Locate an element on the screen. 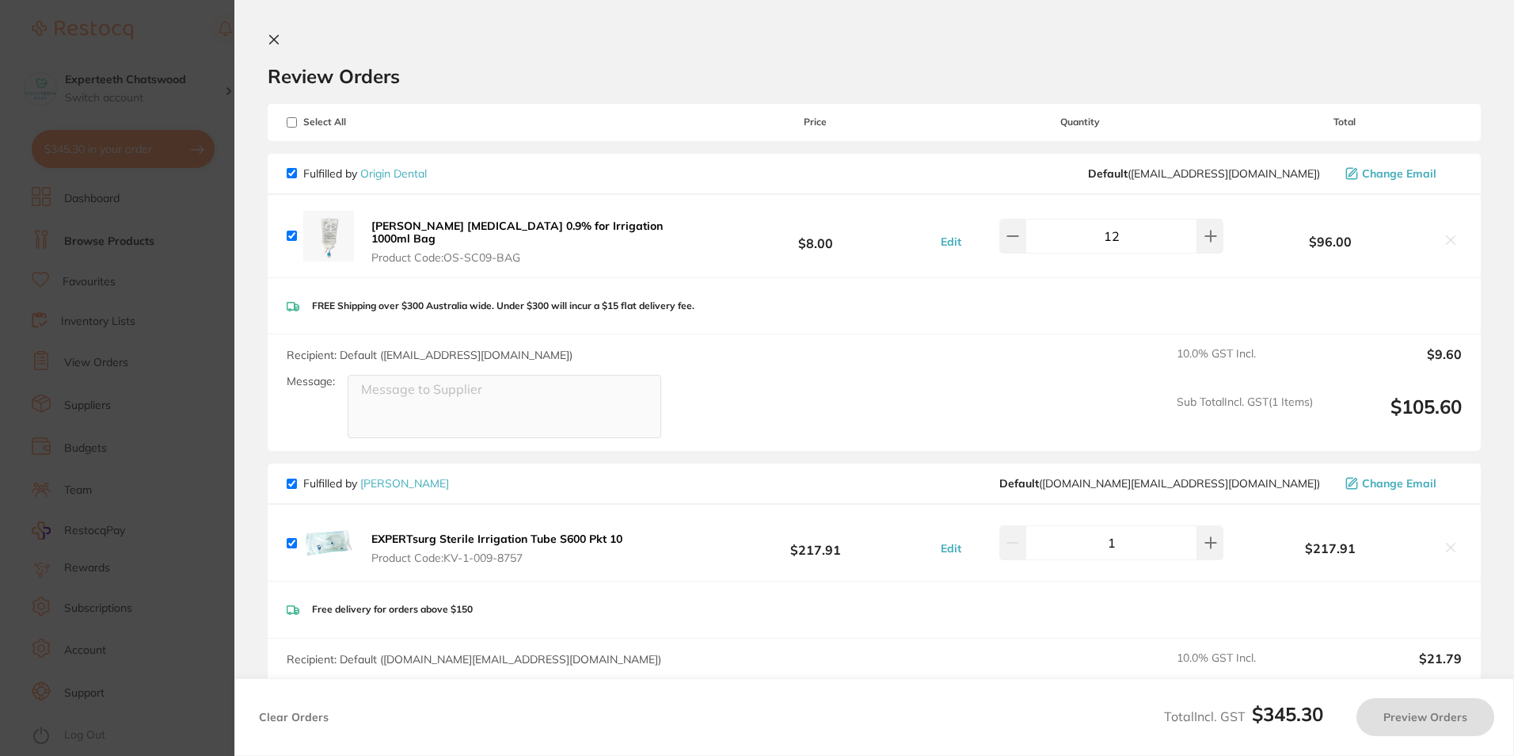 This screenshot has height=756, width=1514. button: Clear Orders is located at coordinates (294, 717).